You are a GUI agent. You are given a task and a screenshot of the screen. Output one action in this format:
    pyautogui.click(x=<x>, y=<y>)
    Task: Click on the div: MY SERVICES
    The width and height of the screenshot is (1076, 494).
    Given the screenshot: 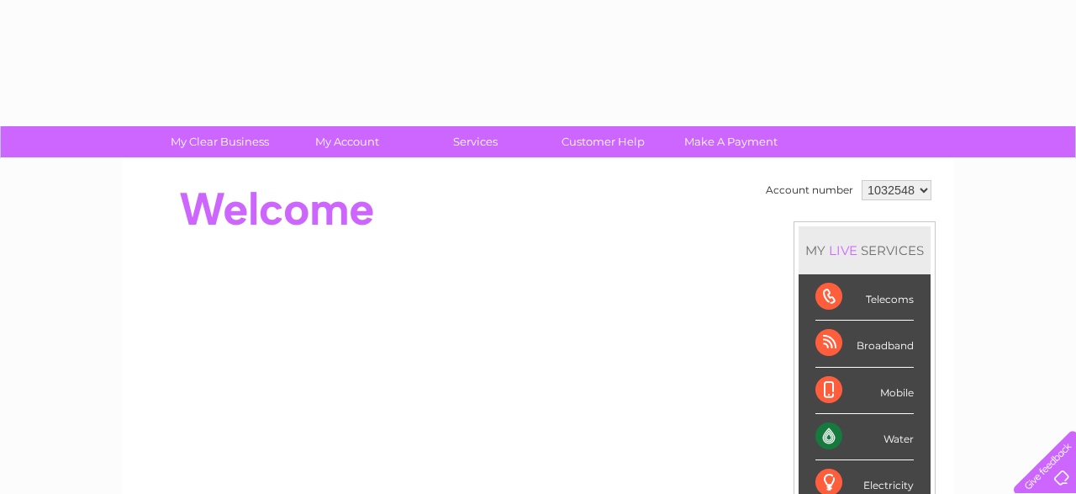 What is the action you would take?
    pyautogui.click(x=865, y=250)
    